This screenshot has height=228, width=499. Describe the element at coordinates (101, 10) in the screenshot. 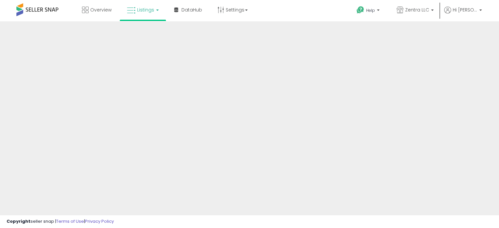

I see `span: Overview` at that location.